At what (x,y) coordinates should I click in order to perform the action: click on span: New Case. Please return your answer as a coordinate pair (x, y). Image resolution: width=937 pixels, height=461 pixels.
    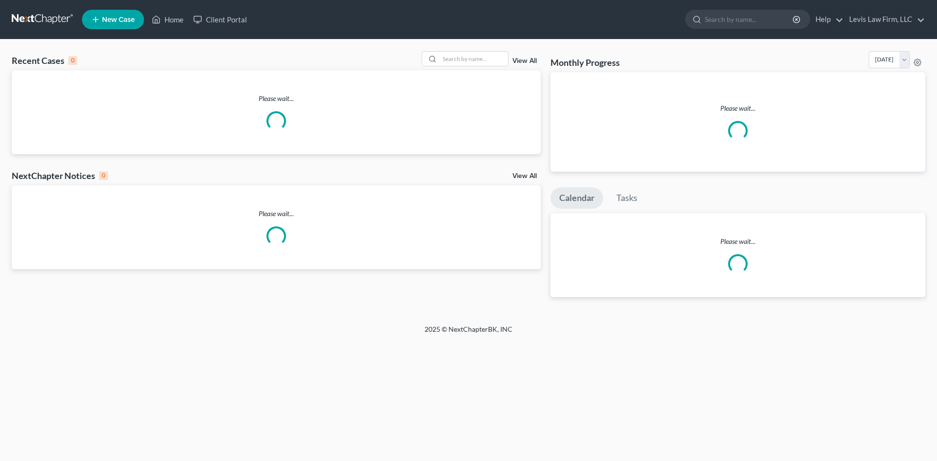
    Looking at the image, I should click on (118, 20).